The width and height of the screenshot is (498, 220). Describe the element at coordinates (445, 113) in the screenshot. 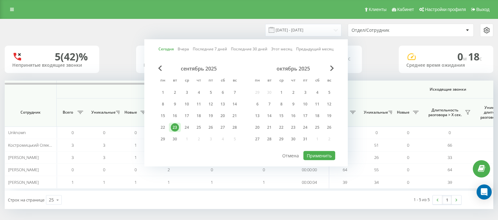

I see `span: Длительность разговора > Х сек.` at that location.